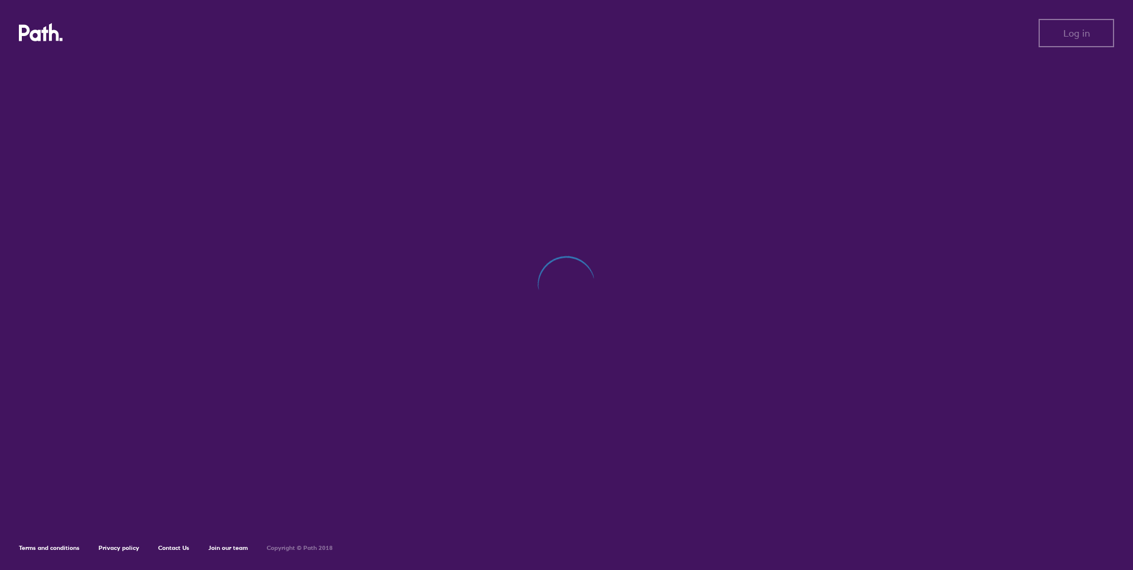  I want to click on a: Join our team, so click(228, 547).